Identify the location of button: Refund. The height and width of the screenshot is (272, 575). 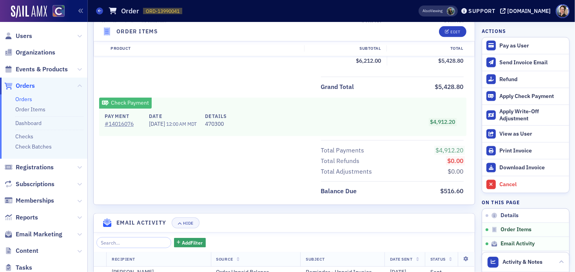
(526, 79).